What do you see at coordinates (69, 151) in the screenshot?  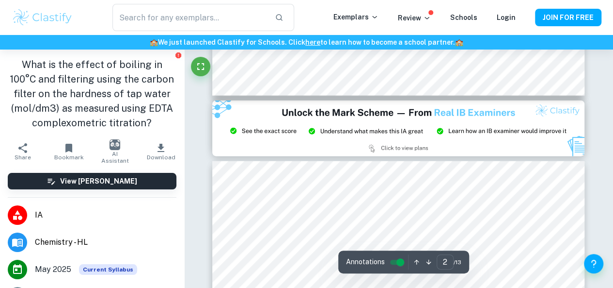 I see `button: Bookmark` at bounding box center [69, 151].